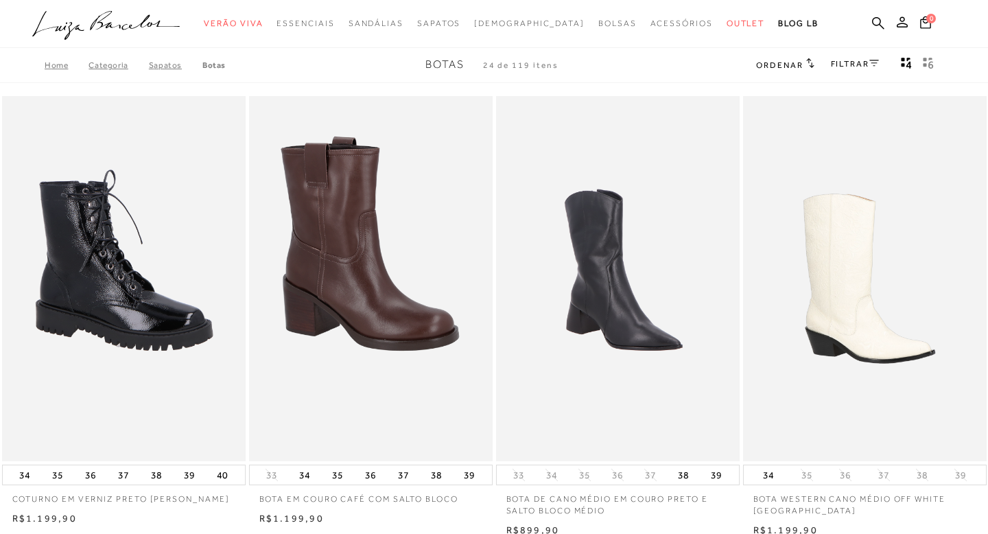 The height and width of the screenshot is (534, 988). Describe the element at coordinates (445, 65) in the screenshot. I see `span: Botas` at that location.